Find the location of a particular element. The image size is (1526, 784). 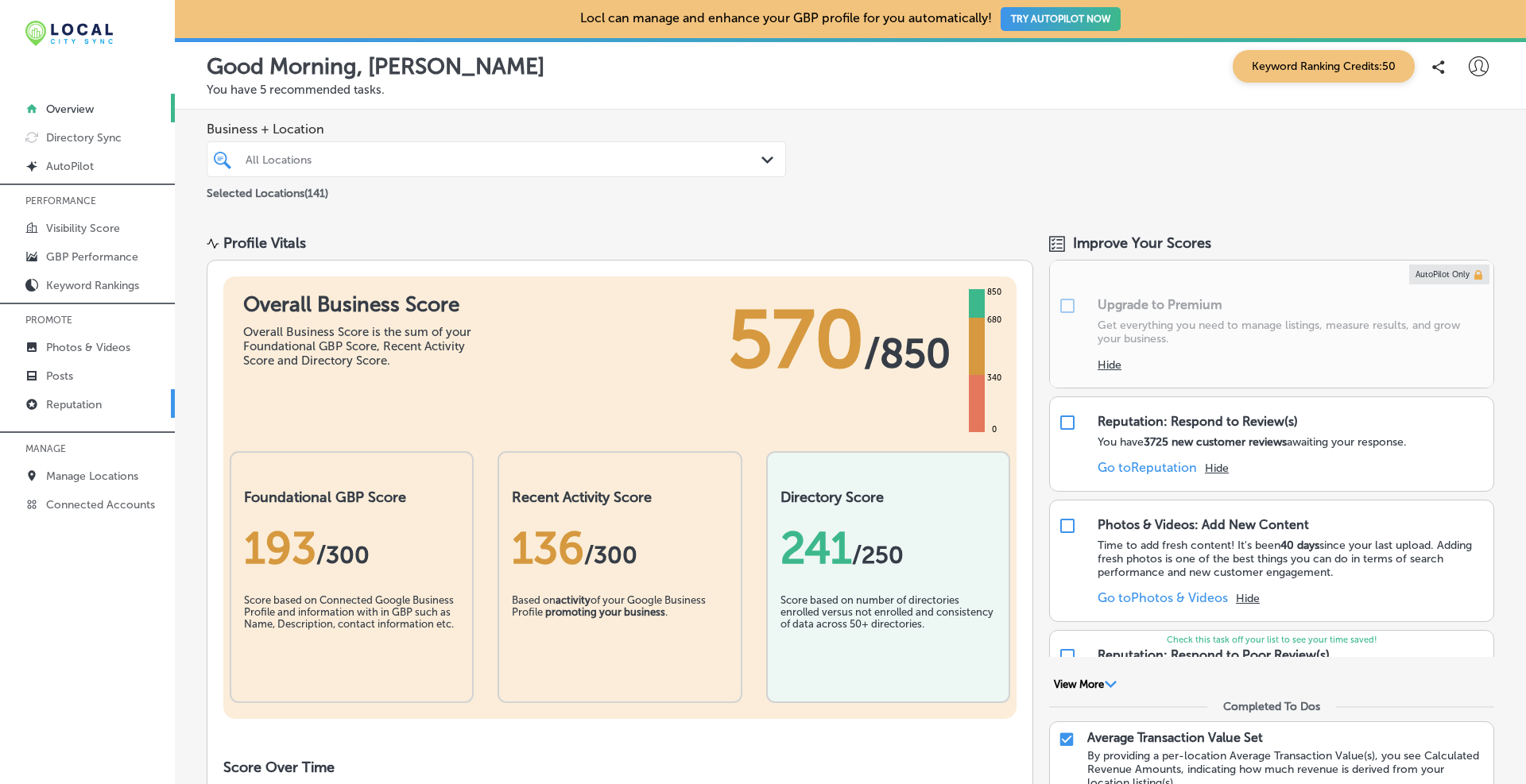

h2: Directory Score is located at coordinates (888, 497).